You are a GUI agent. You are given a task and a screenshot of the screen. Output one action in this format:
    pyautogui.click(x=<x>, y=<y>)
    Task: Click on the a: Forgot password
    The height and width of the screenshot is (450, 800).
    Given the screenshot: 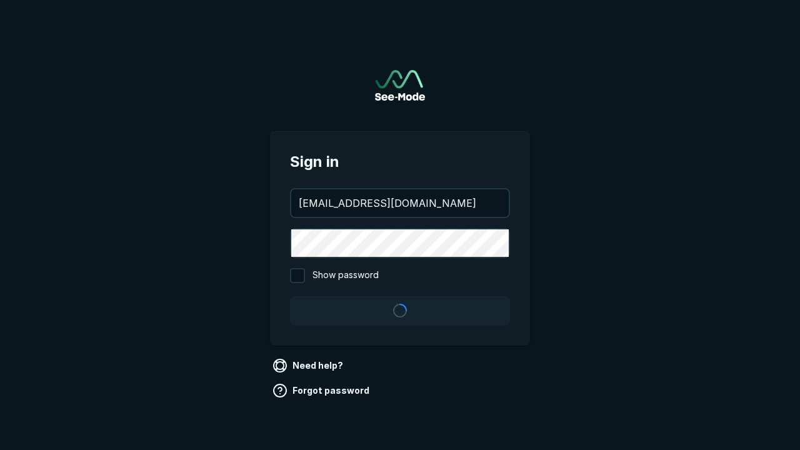 What is the action you would take?
    pyautogui.click(x=322, y=391)
    